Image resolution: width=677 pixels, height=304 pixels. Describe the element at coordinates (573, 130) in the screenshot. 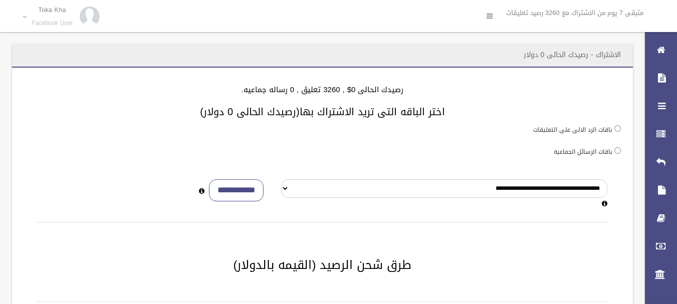

I see `label: باقات الرد الالى على التعليقات` at that location.